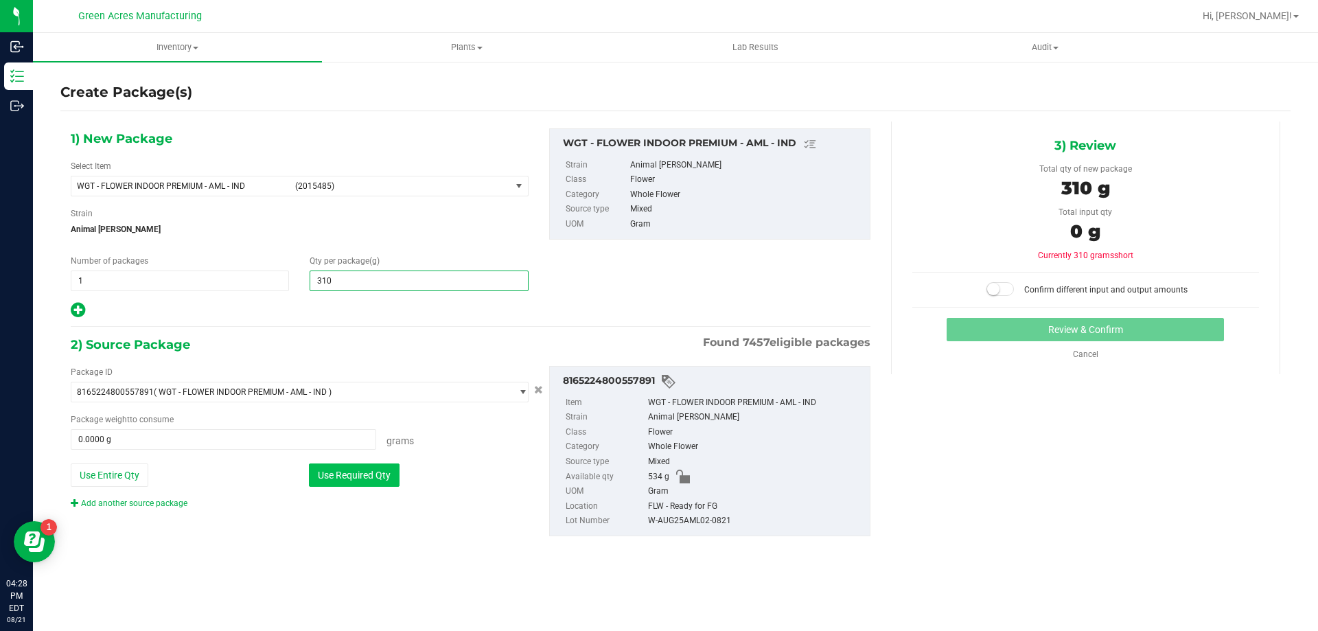 The width and height of the screenshot is (1318, 631). Describe the element at coordinates (126, 92) in the screenshot. I see `h4: Create Package(s)` at that location.